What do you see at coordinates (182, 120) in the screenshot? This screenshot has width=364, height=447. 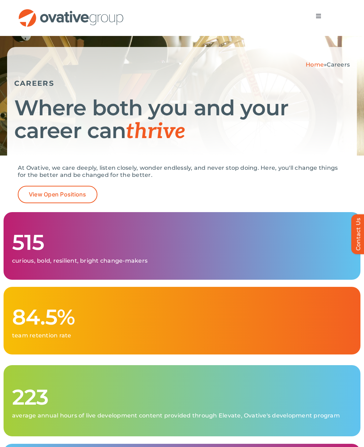 I see `h1: Where both you and your career can` at bounding box center [182, 120].